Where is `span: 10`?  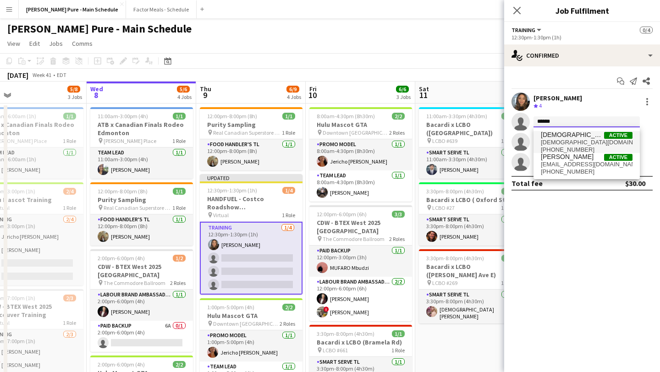 span: 10 is located at coordinates (312, 95).